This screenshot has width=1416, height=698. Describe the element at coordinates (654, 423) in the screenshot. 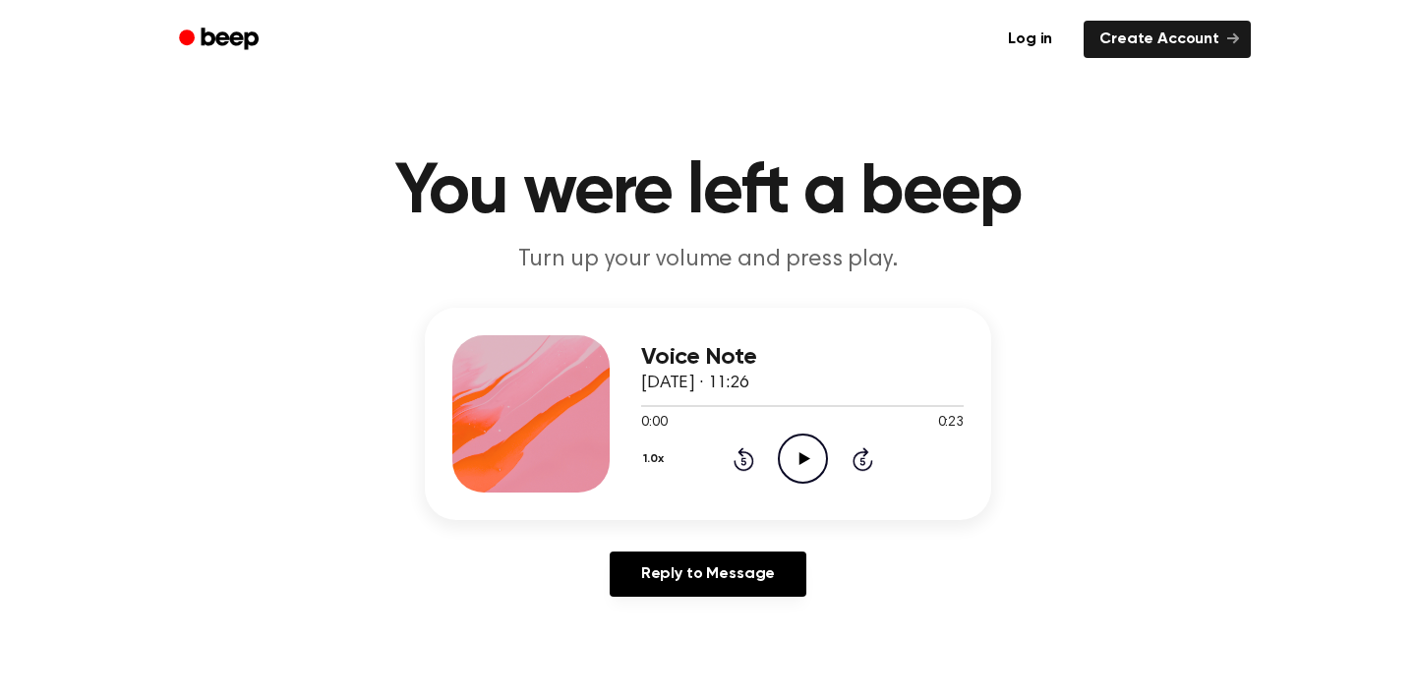

I see `span: 0:00` at that location.